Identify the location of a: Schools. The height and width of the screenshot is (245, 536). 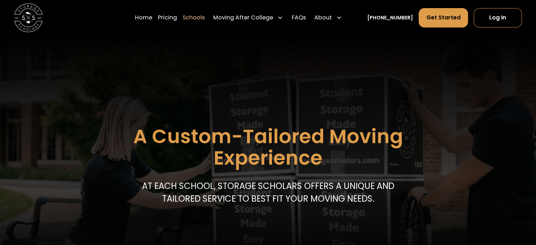
(193, 18).